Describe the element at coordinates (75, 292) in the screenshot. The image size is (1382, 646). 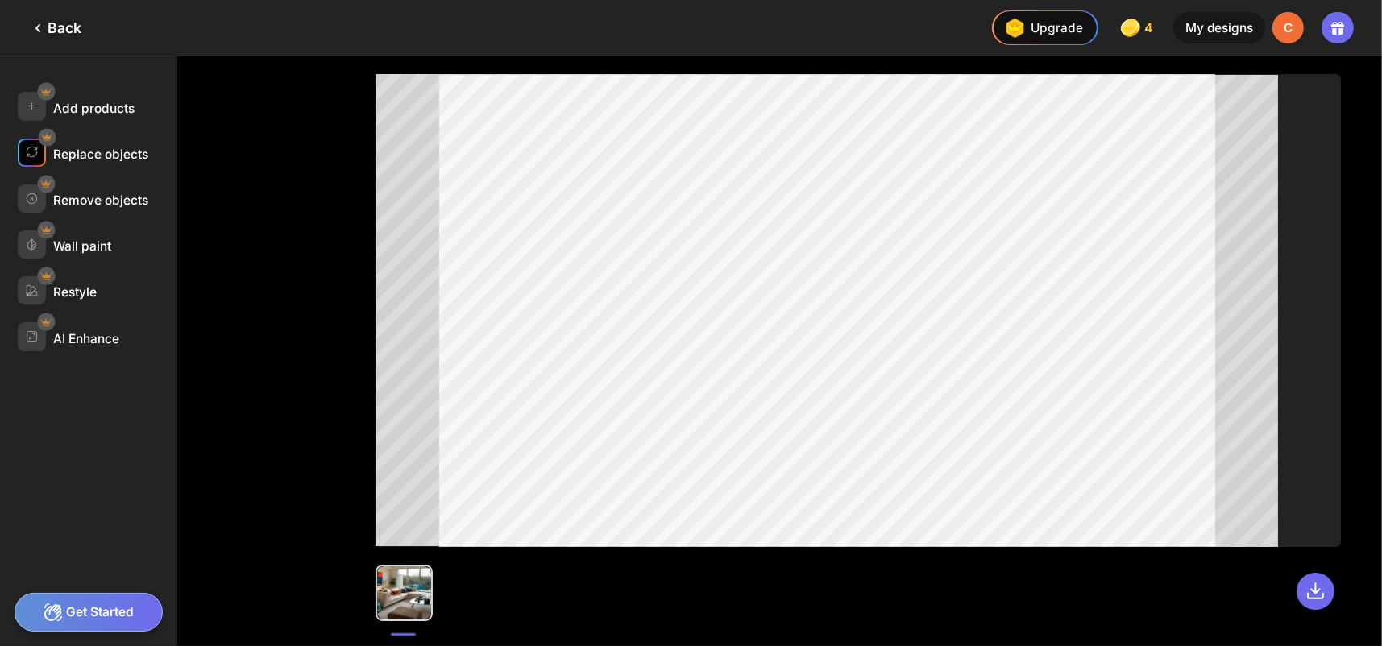
I see `div: Restyle` at that location.